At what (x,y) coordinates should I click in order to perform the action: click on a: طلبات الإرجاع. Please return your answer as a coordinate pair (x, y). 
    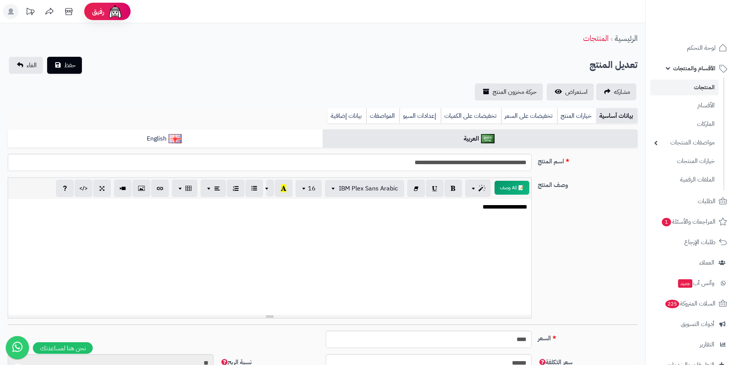
    Looking at the image, I should click on (691, 242).